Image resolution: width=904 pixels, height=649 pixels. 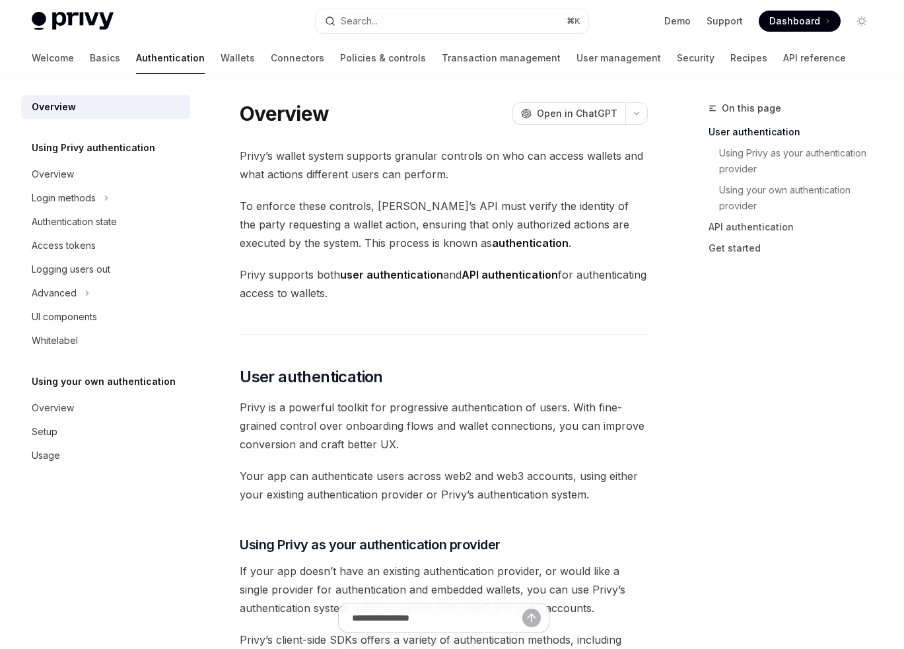 What do you see at coordinates (106, 269) in the screenshot?
I see `a: Logging users out` at bounding box center [106, 269].